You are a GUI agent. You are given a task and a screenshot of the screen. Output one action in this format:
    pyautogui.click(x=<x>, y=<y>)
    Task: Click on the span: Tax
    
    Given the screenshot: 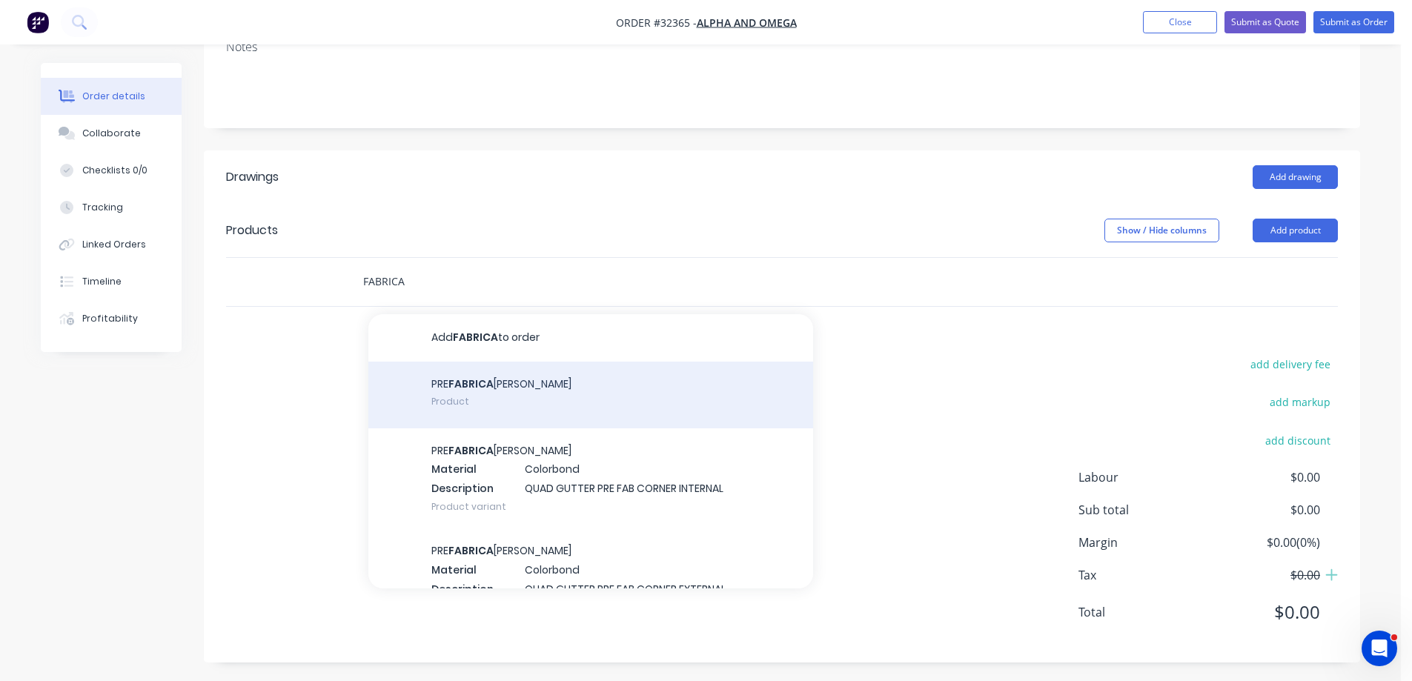 What is the action you would take?
    pyautogui.click(x=1144, y=575)
    